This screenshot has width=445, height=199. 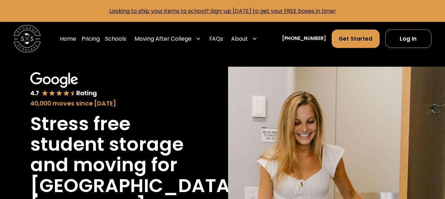 What do you see at coordinates (216, 39) in the screenshot?
I see `a: FAQs` at bounding box center [216, 39].